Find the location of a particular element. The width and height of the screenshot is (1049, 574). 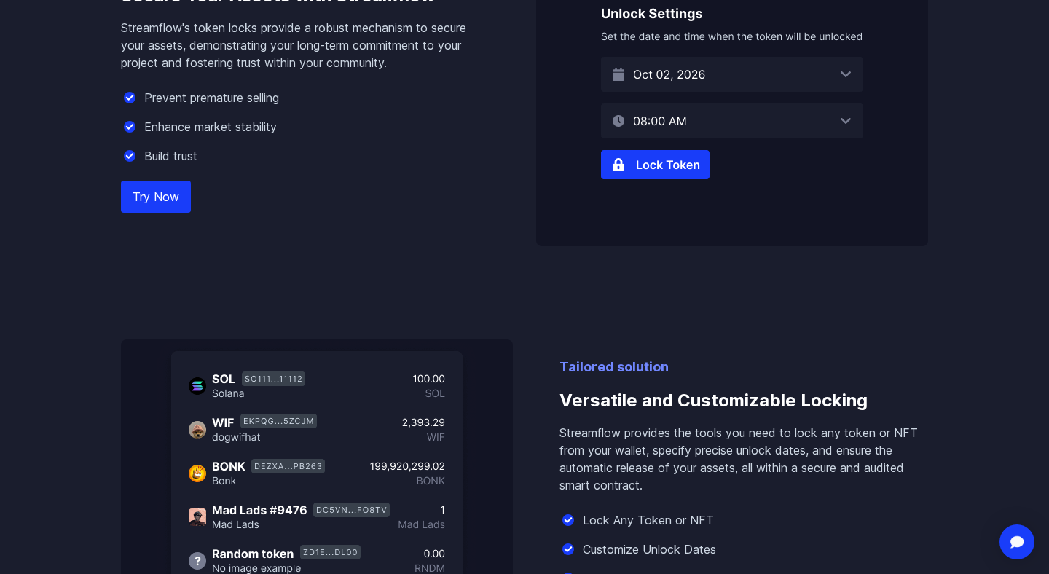

p: Streamflow provides the tools you need to lock any token or NFT from your wallet, specify precise... is located at coordinates (744, 459).